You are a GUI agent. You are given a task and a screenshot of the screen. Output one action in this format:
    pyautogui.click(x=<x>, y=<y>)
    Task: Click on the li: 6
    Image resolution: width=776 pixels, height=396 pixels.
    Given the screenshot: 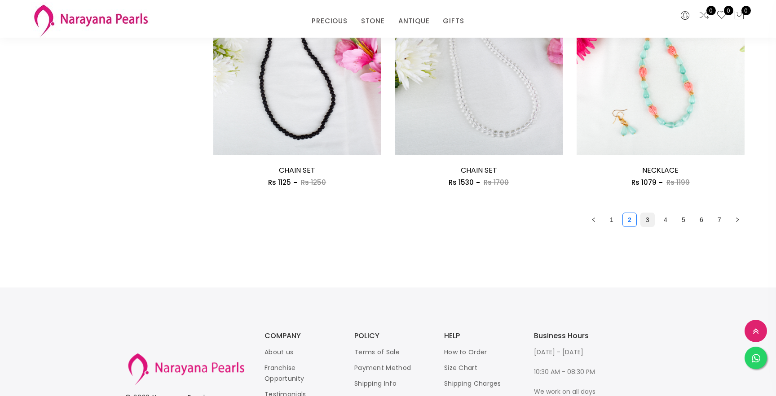 What is the action you would take?
    pyautogui.click(x=701, y=220)
    